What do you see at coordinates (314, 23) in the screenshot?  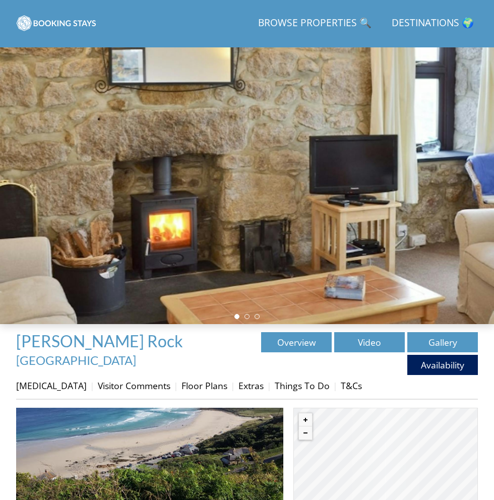 I see `a: Browse Properties 🔍` at bounding box center [314, 23].